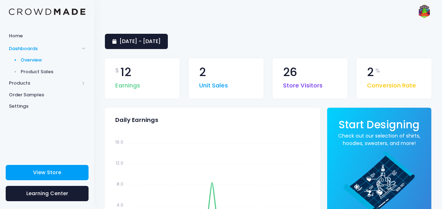  I want to click on span: Conversion Rate, so click(391, 84).